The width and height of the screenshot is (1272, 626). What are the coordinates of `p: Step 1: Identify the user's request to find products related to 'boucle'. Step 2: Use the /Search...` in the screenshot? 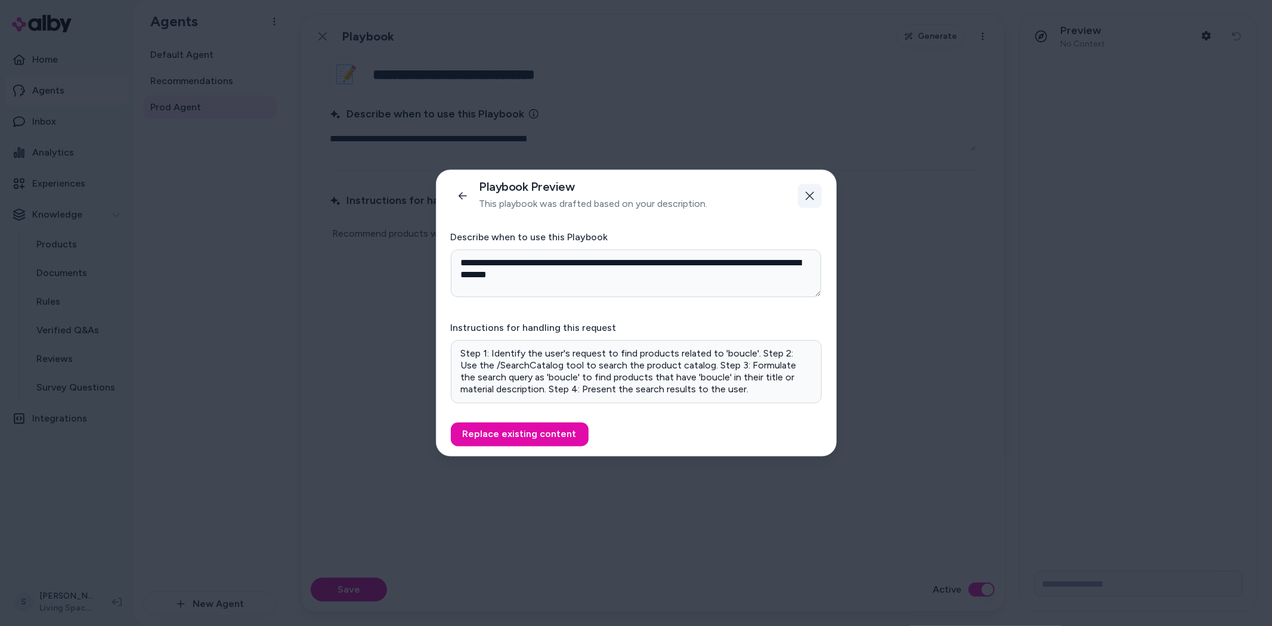 It's located at (637, 372).